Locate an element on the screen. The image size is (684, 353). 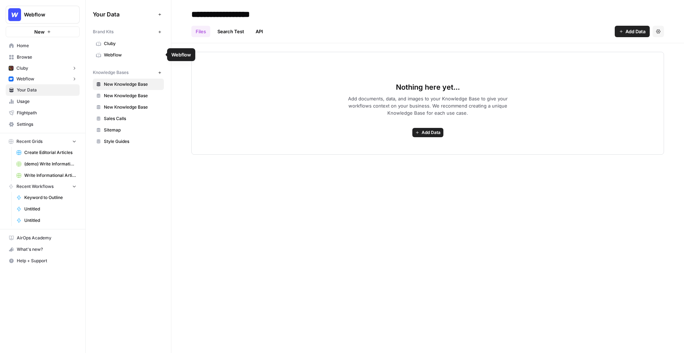
a: Style Guides is located at coordinates (128, 141).